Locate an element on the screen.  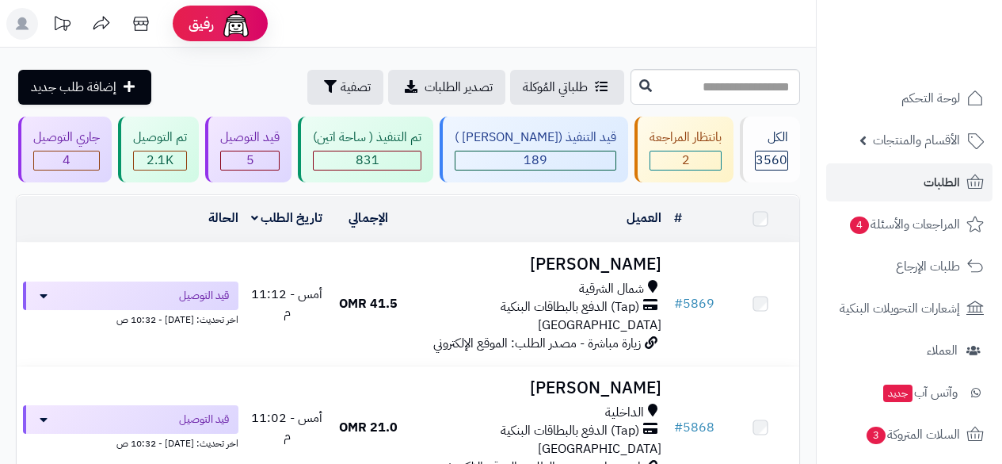
img: ai-face.png is located at coordinates (236, 24).